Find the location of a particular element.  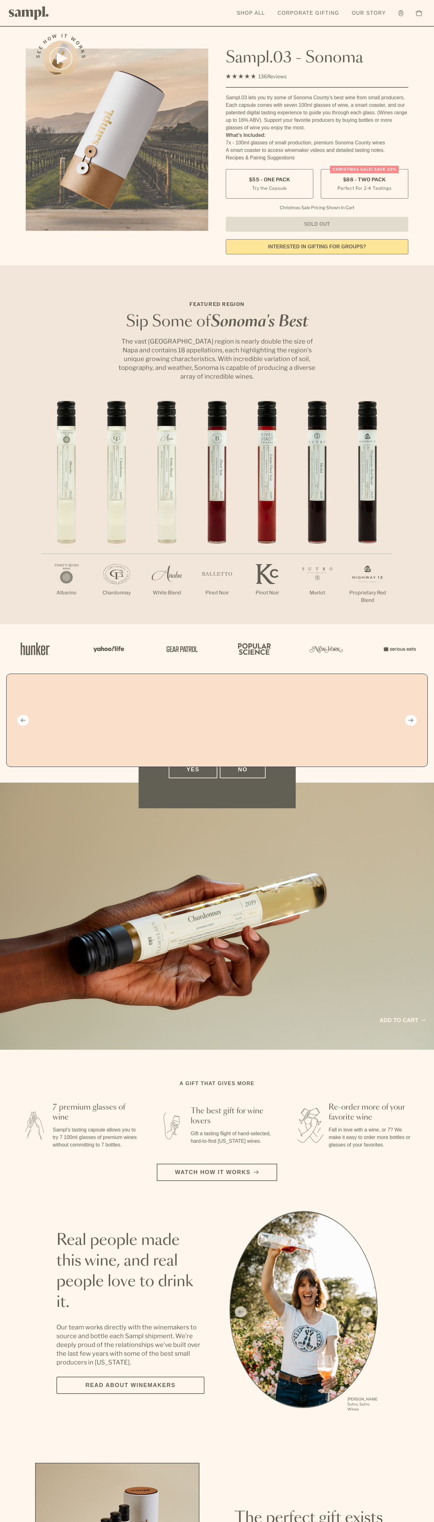

small: Perfect For 2-4 Tastings is located at coordinates (364, 188).